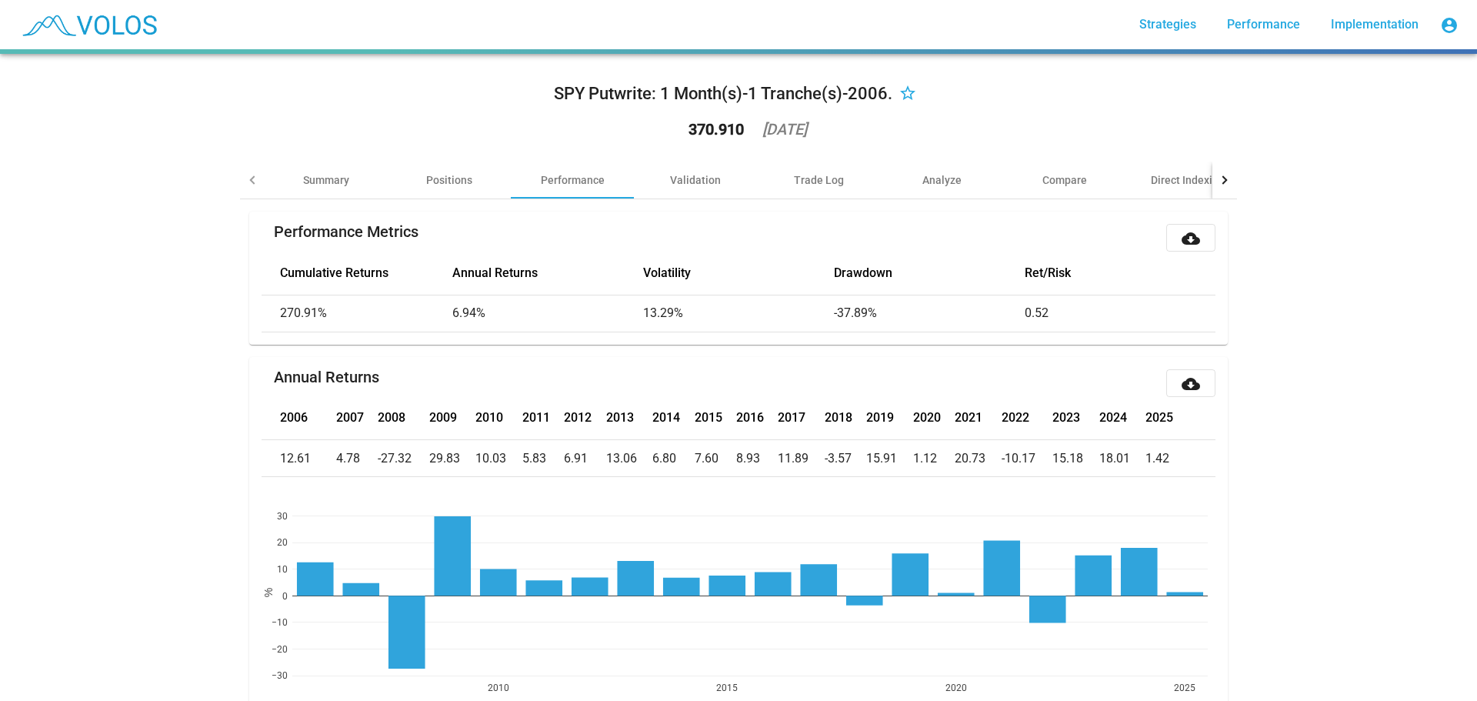 The image size is (1477, 701). I want to click on td: 8.93, so click(757, 458).